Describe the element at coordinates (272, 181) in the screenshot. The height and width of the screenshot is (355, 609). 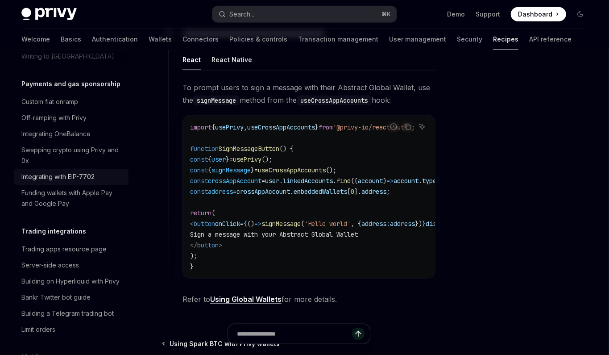
I see `span: user` at that location.